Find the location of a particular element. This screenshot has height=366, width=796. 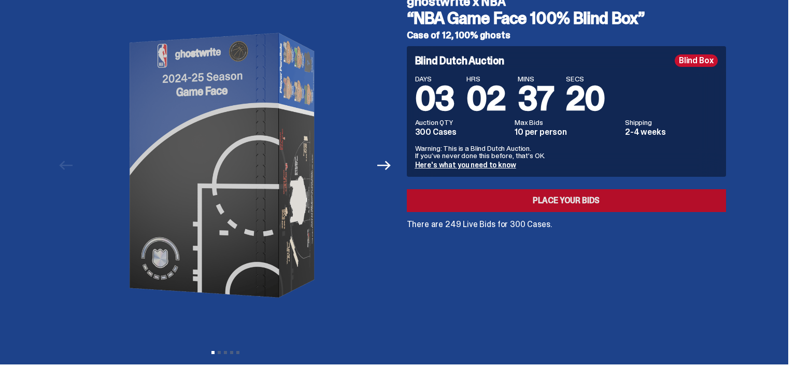

span: MINS is located at coordinates (535, 79).